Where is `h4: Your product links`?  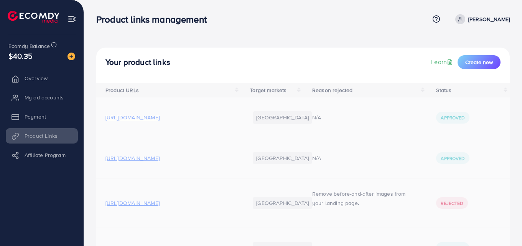 h4: Your product links is located at coordinates (138, 62).